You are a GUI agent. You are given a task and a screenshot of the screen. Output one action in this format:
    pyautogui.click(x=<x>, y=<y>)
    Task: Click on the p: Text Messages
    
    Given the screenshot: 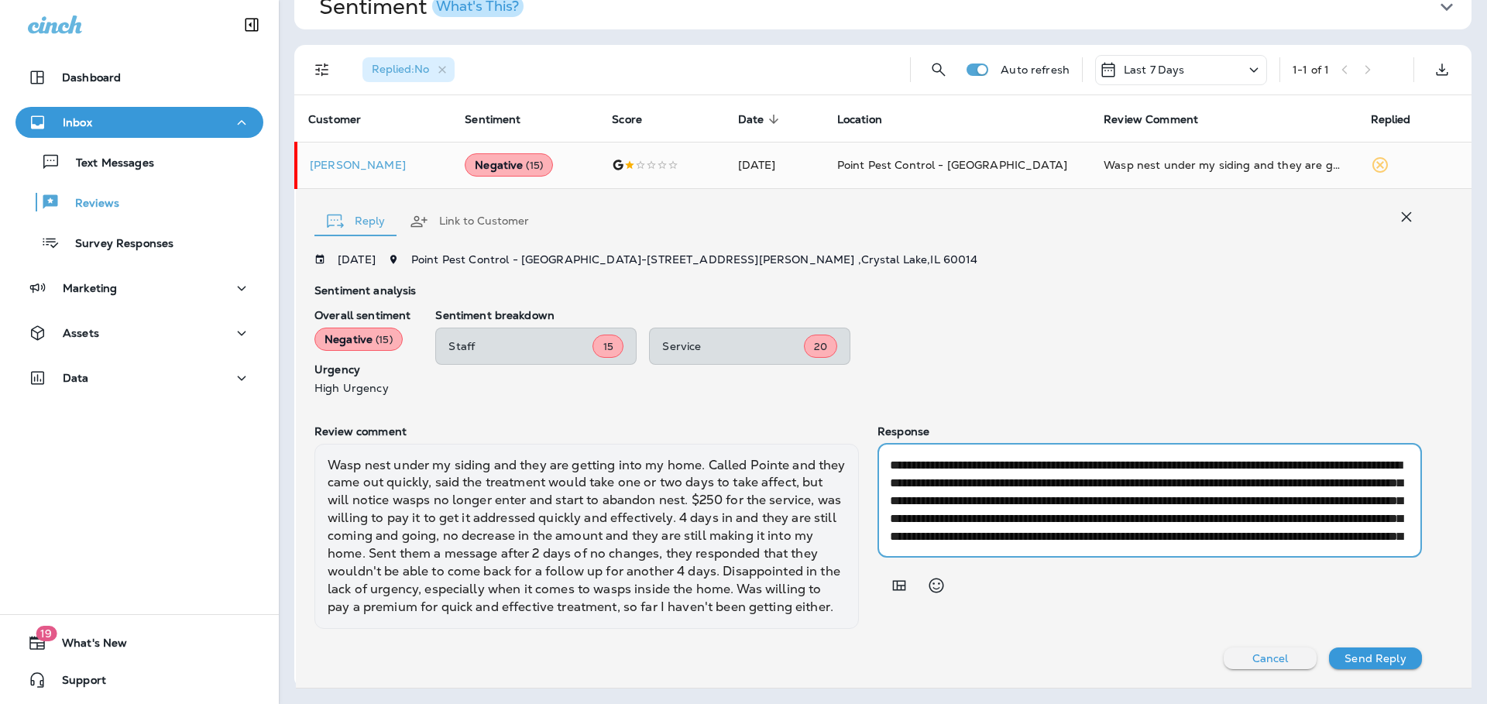 What is the action you would take?
    pyautogui.click(x=107, y=163)
    